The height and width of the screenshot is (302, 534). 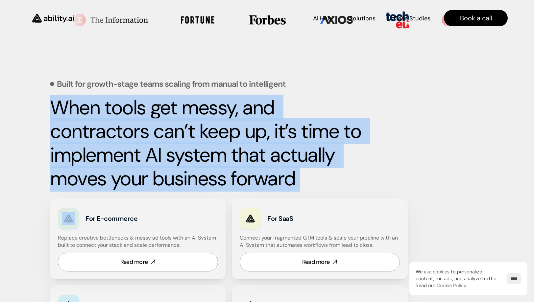 I want to click on p: Book a call, so click(x=476, y=18).